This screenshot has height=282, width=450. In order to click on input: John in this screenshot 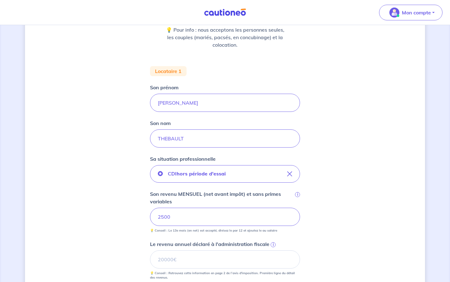, I will do `click(225, 103)`.